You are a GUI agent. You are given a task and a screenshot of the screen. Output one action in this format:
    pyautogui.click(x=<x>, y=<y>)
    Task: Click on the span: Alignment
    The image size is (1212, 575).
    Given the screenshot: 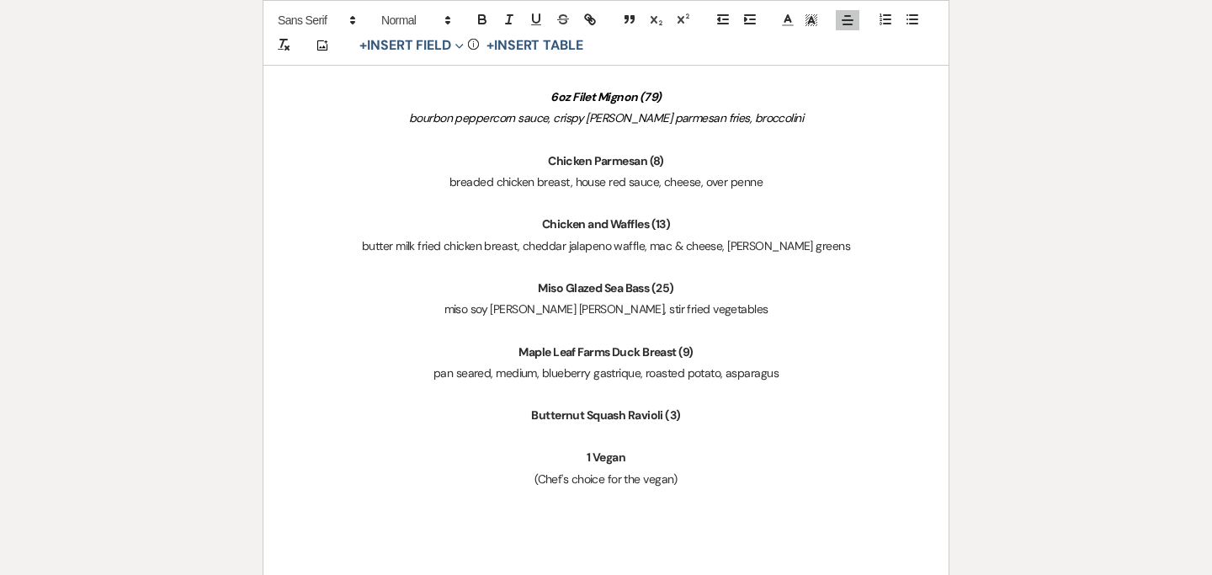 What is the action you would take?
    pyautogui.click(x=848, y=20)
    